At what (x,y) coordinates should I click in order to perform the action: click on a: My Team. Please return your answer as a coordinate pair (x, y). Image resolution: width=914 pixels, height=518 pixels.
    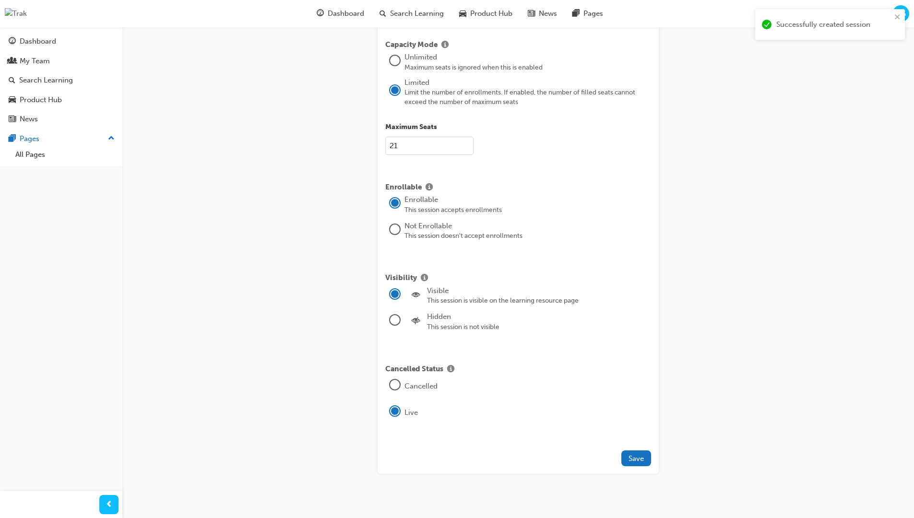
    Looking at the image, I should click on (61, 61).